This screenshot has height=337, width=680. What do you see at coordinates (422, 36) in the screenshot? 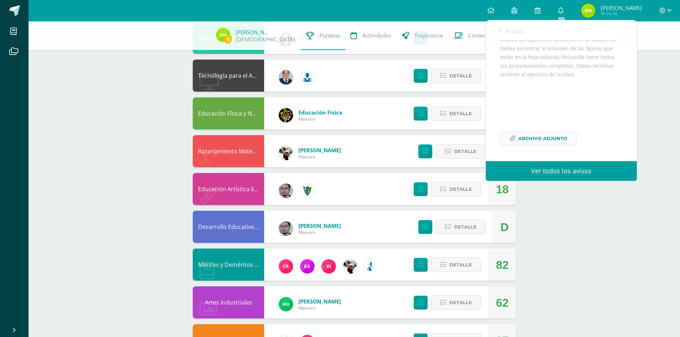
I see `a: Trayectoria` at bounding box center [422, 36].